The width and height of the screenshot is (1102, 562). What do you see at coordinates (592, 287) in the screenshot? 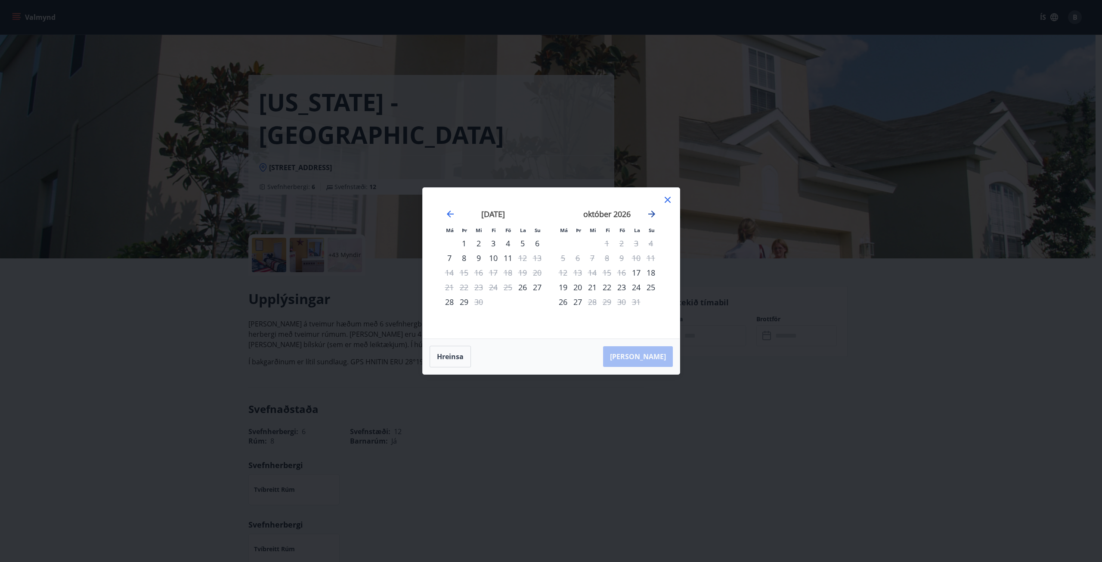
I see `td: Choose miðvikudagur, 21. október 2026 as your check-in date. It’s available.` at bounding box center [592, 287].